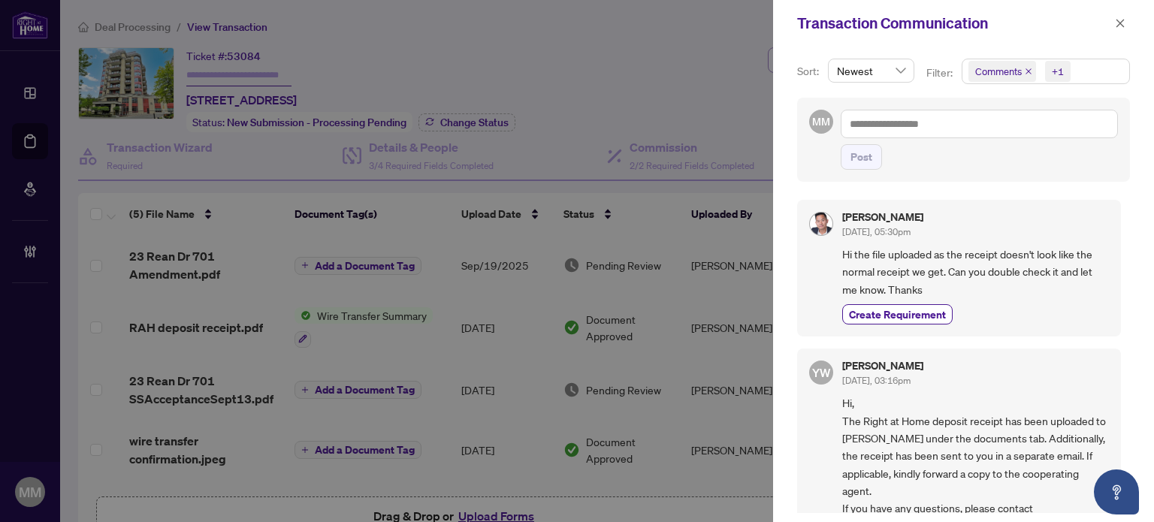  What do you see at coordinates (897, 314) in the screenshot?
I see `span: Create Requirement` at bounding box center [897, 314].